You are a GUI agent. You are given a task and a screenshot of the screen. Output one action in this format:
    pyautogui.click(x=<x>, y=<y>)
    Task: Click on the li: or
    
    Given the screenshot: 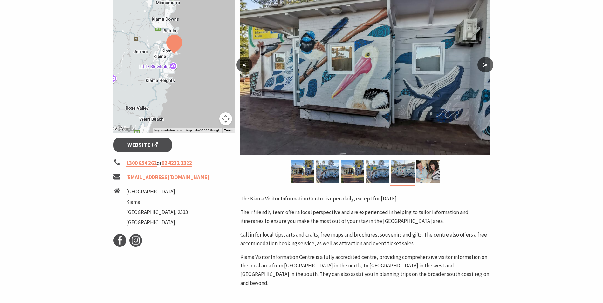 What is the action you would take?
    pyautogui.click(x=175, y=163)
    